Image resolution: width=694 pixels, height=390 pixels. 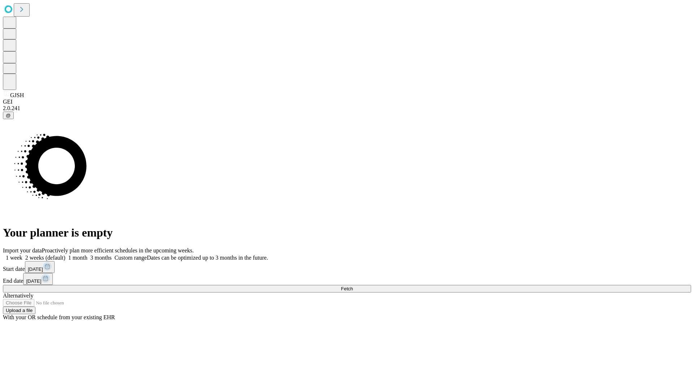 What do you see at coordinates (347, 233) in the screenshot?
I see `h1: Your planner is empty` at bounding box center [347, 233].